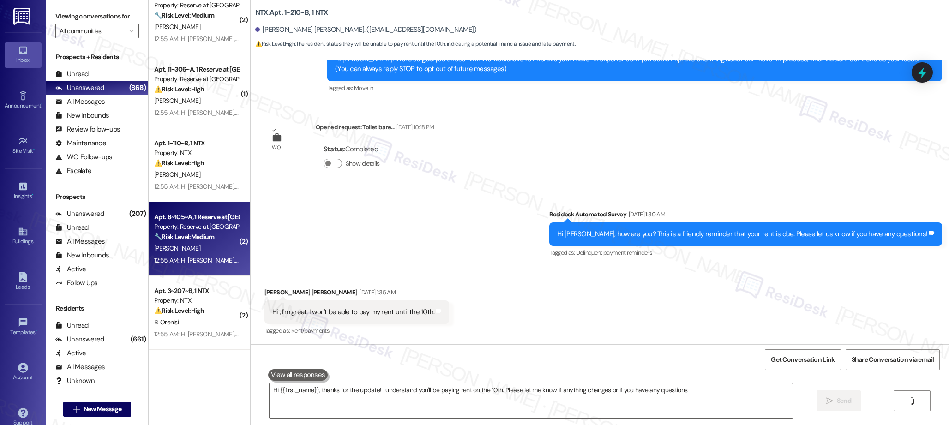 Image resolution: width=949 pixels, height=425 pixels. What do you see at coordinates (97, 57) in the screenshot?
I see `div: Prospects + Residents` at bounding box center [97, 57].